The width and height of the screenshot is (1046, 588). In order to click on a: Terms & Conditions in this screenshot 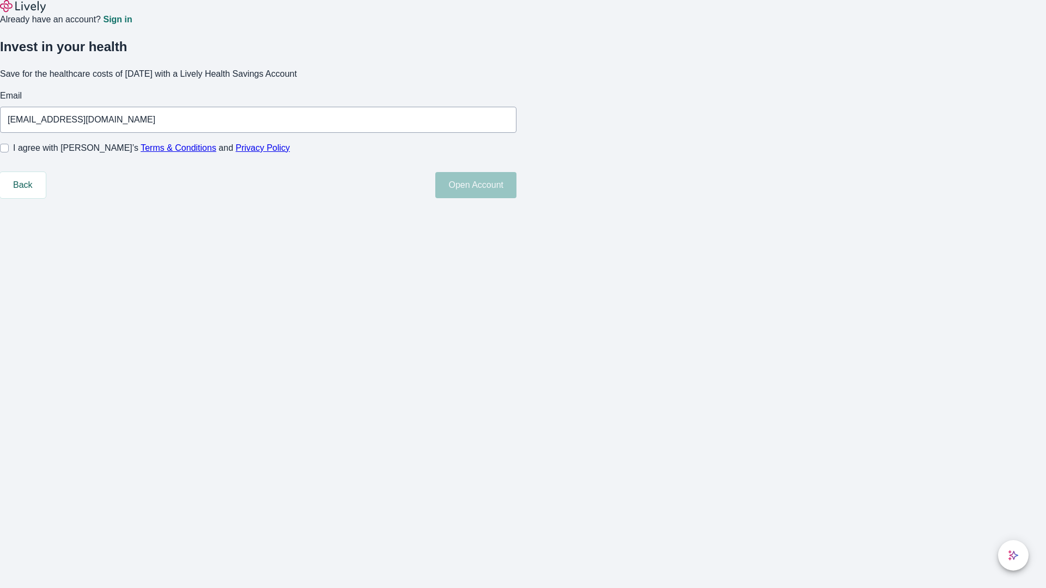, I will do `click(178, 148)`.